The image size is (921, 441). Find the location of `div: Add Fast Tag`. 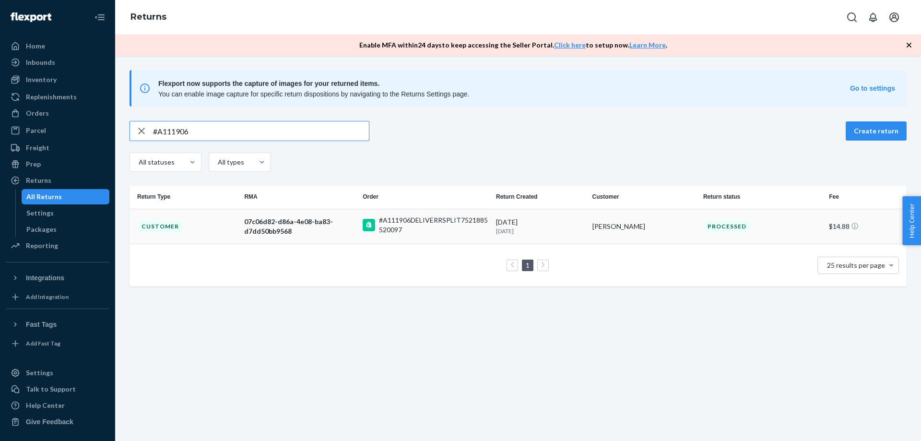

div: Add Fast Tag is located at coordinates (43, 343).